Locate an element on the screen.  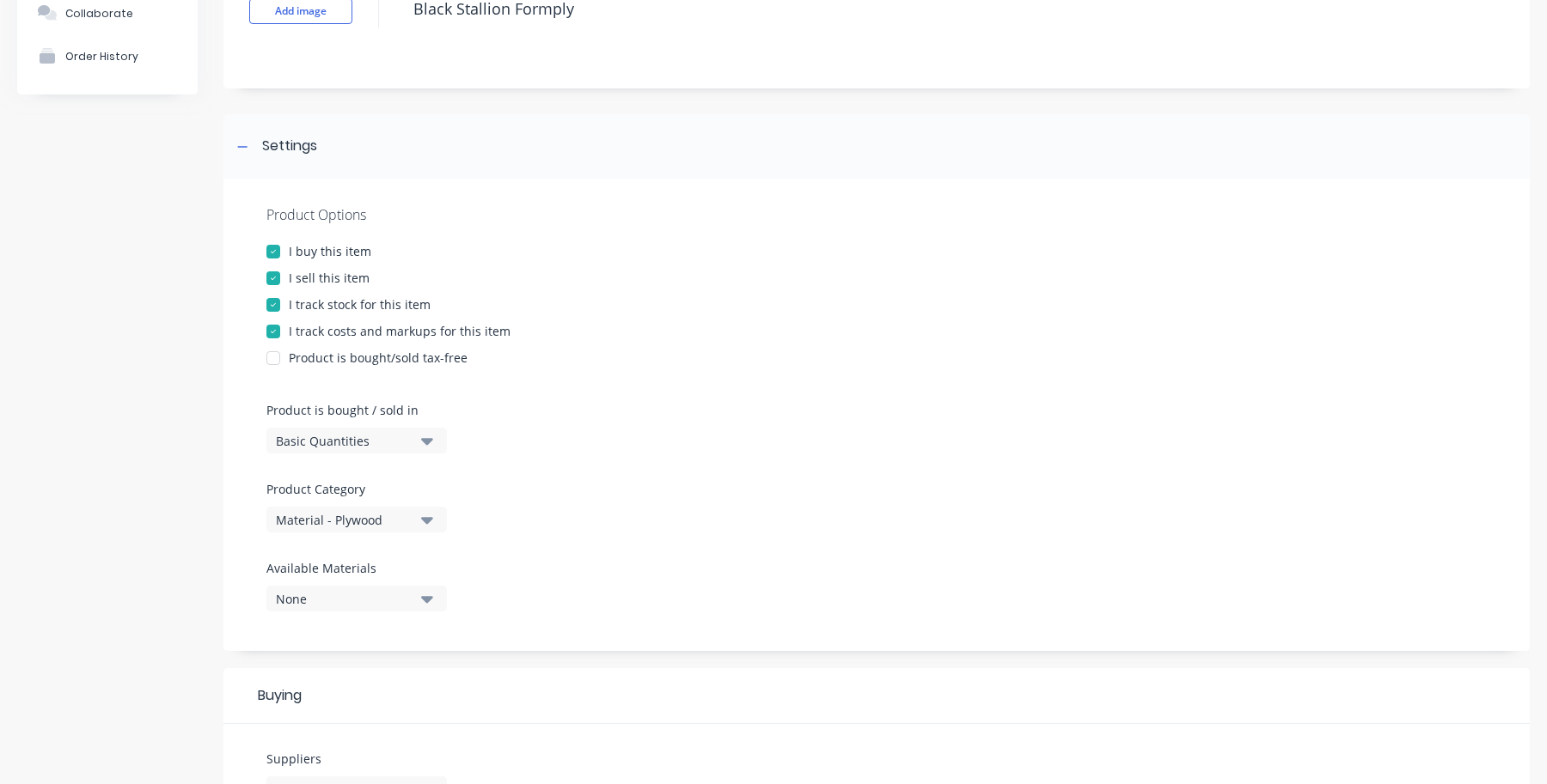
button: Material - Plywood is located at coordinates (357, 519).